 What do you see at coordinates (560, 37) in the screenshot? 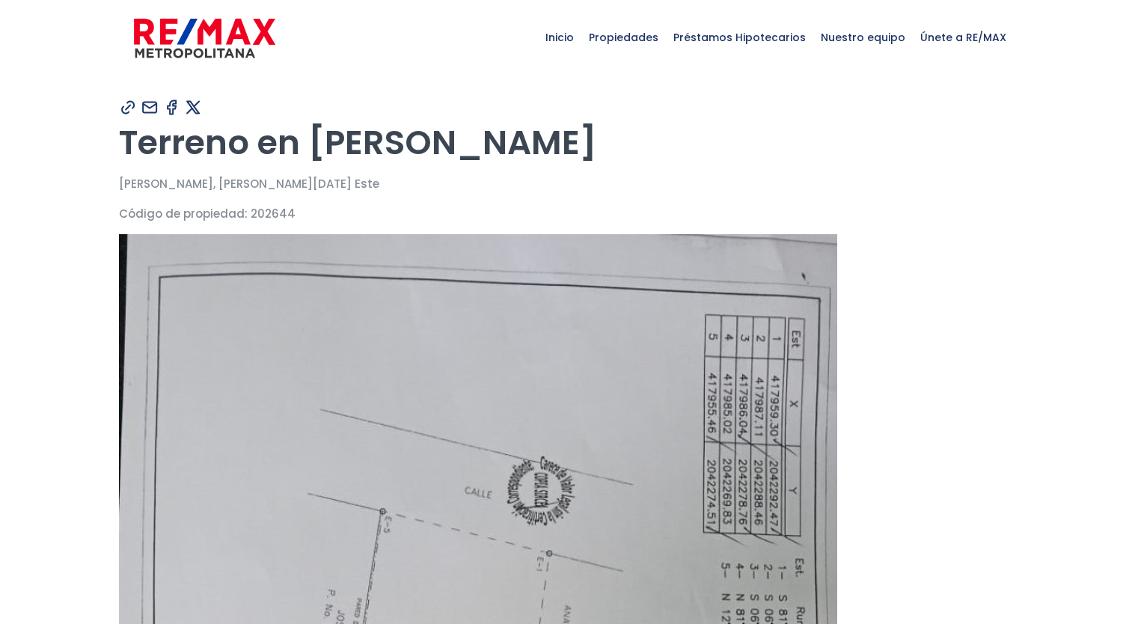
I see `span: Inicio` at bounding box center [560, 37].